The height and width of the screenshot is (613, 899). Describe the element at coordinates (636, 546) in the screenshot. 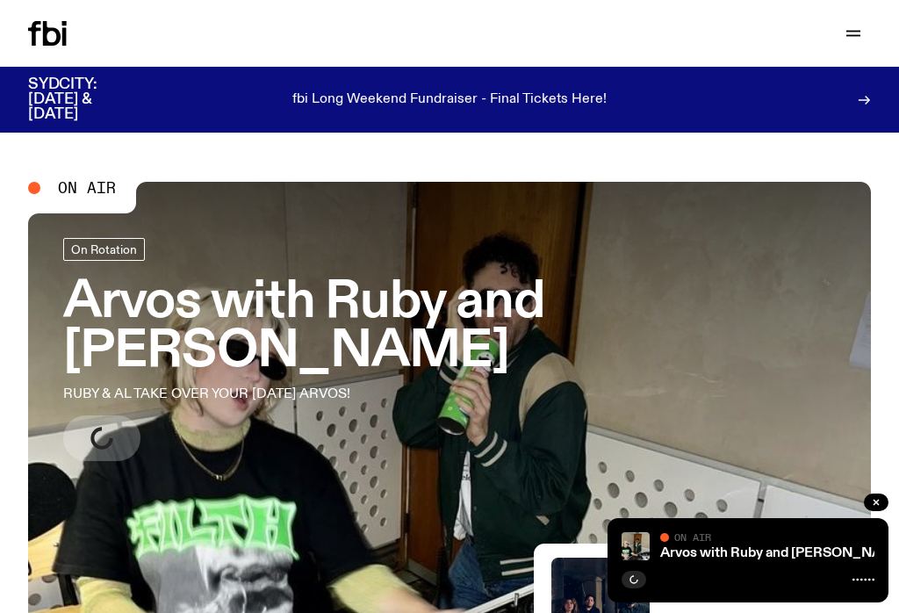

I see `a: Ruby wears a Collarbones t shirt and pretends to play the DJ decks, Al sings into a pringles can....` at that location.